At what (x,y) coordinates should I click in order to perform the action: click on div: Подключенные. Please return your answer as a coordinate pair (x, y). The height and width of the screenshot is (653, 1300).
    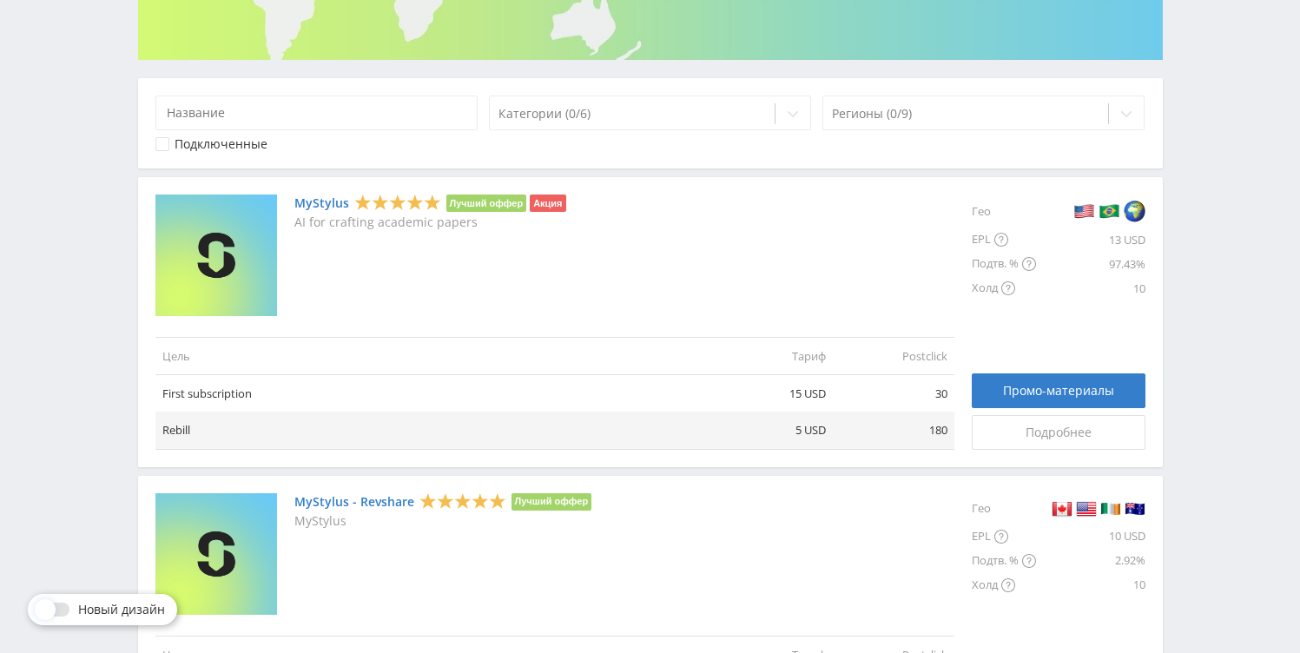
    Looking at the image, I should click on (221, 144).